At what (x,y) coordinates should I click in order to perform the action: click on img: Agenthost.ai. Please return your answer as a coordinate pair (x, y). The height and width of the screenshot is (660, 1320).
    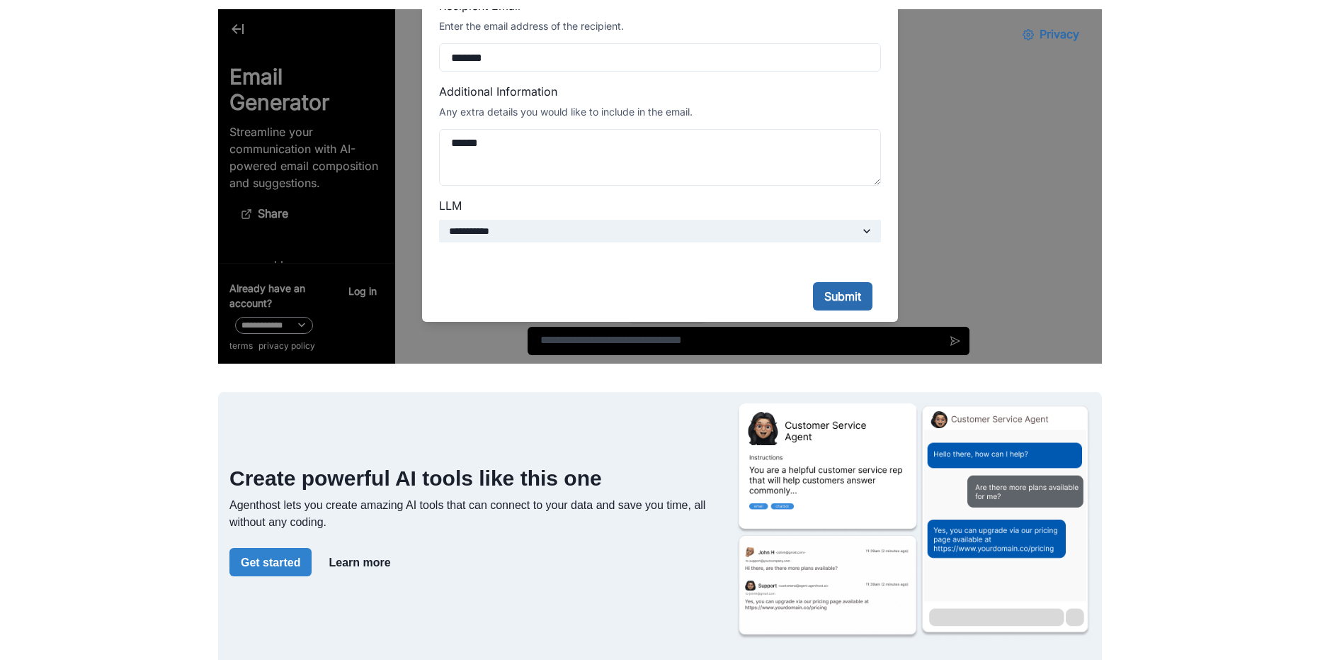
    Looking at the image, I should click on (914, 521).